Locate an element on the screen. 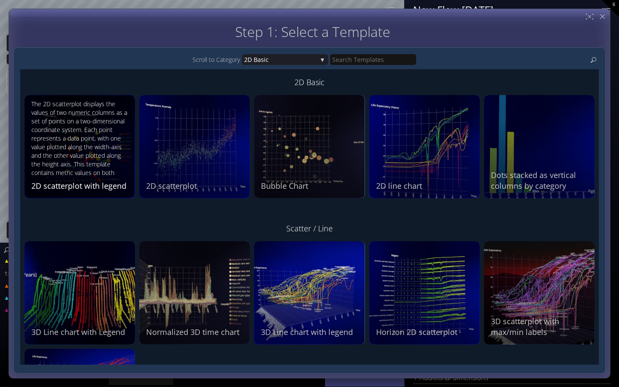 The image size is (619, 387). span: Step 1: Select a Template is located at coordinates (313, 31).